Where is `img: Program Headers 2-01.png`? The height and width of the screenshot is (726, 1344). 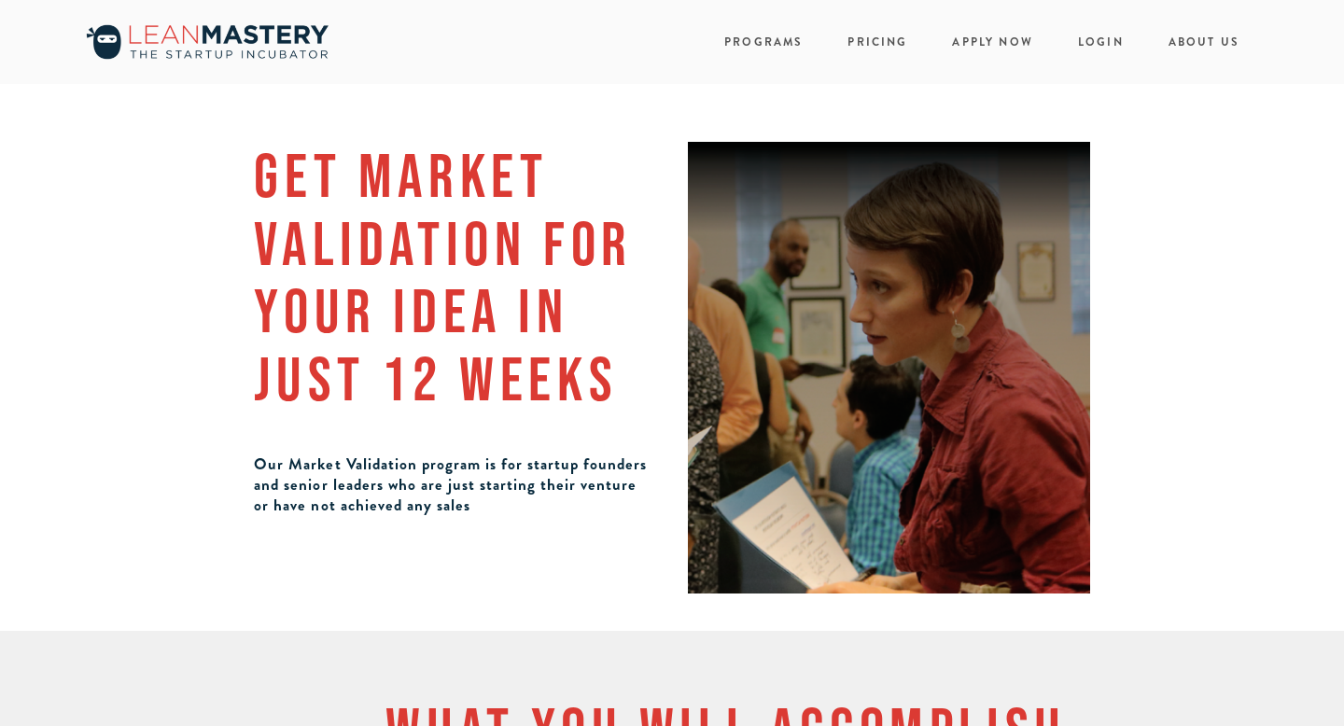 img: Program Headers 2-01.png is located at coordinates (889, 368).